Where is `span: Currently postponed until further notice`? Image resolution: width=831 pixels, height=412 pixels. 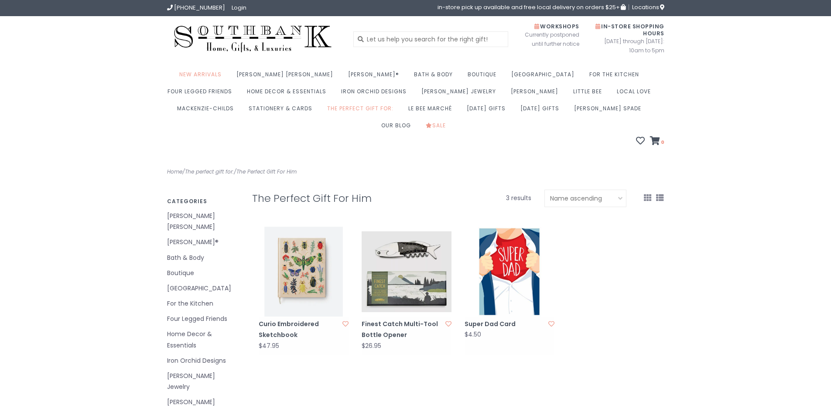
span: Currently postponed until further notice is located at coordinates (547, 39).